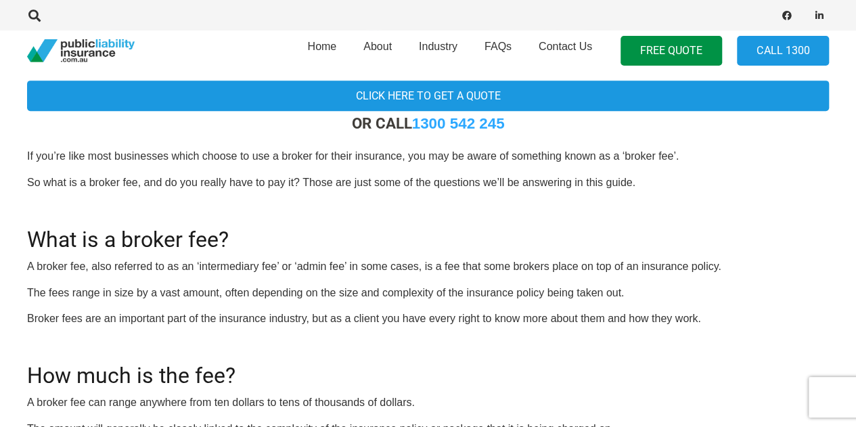 The height and width of the screenshot is (427, 856). Describe the element at coordinates (428, 403) in the screenshot. I see `p: A broker fee can range anywhere from ten dollars to tens of thousands of dollars.` at that location.